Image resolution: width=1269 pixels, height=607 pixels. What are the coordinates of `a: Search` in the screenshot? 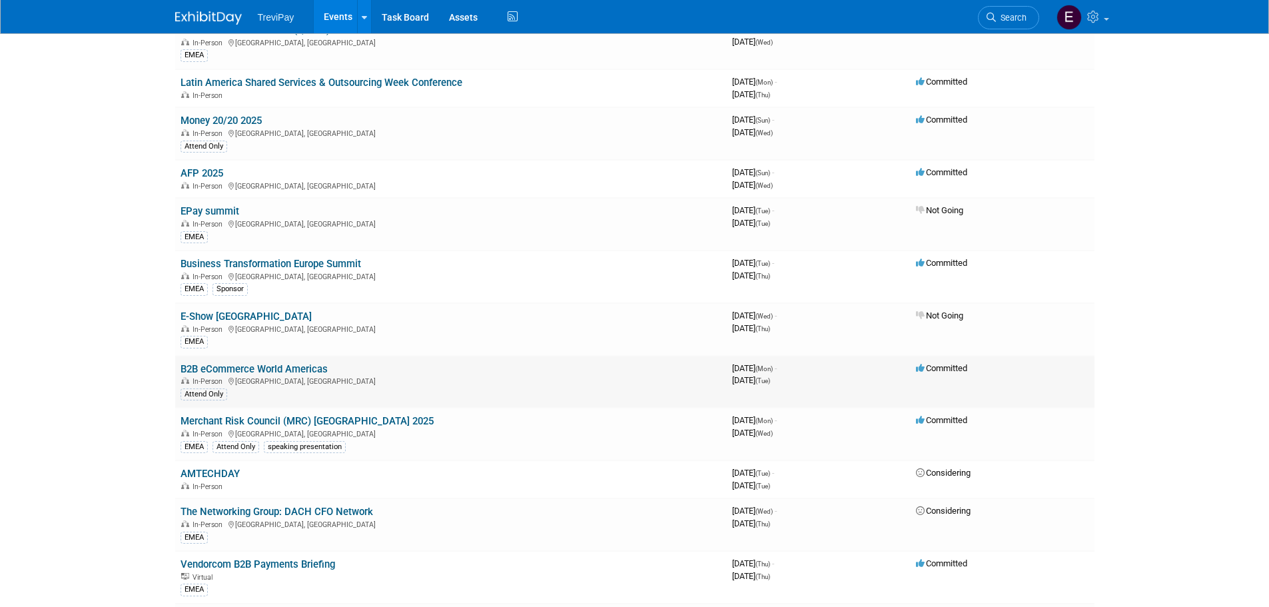 It's located at (1009, 17).